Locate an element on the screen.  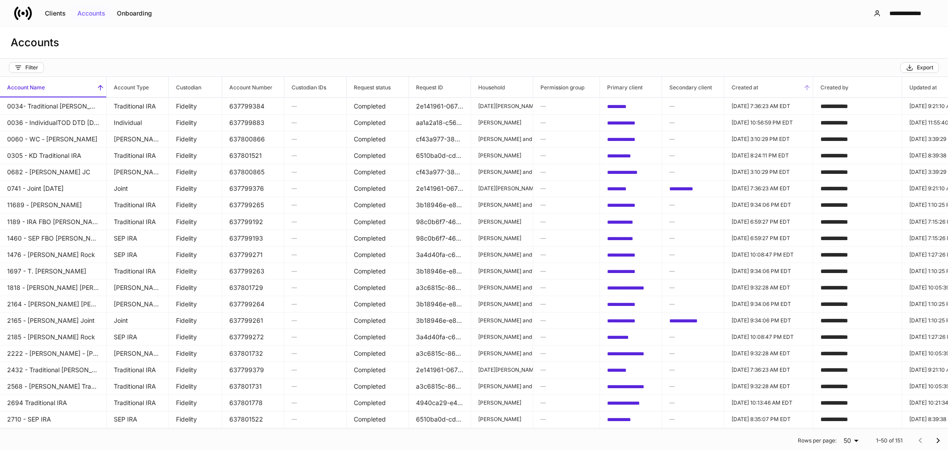
h6: Account Type is located at coordinates (128, 87).